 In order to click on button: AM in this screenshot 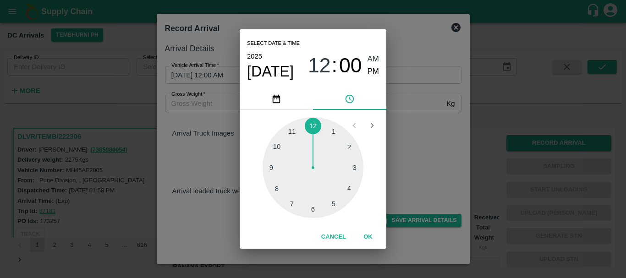, I will do `click(374, 59)`.